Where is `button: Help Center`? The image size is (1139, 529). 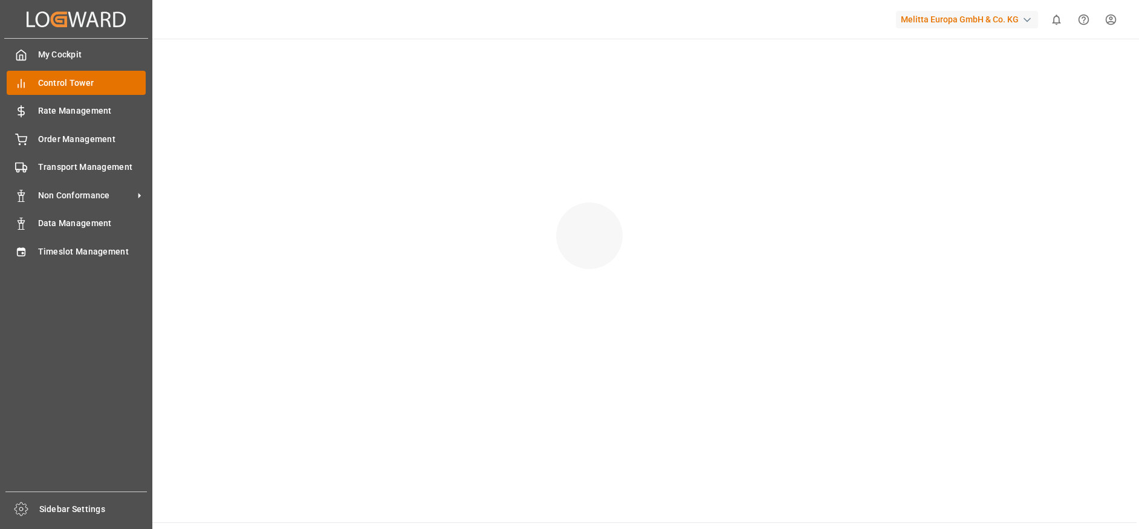 button: Help Center is located at coordinates (1083, 19).